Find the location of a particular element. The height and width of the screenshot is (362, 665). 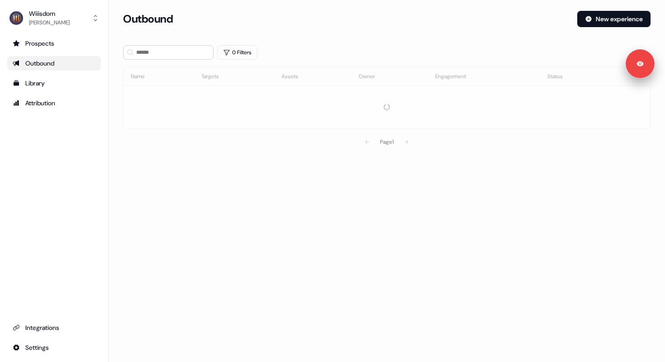

a: Go to attribution is located at coordinates (54, 103).